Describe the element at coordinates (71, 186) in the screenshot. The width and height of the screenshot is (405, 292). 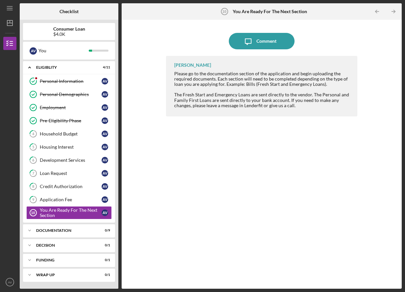
I see `div: Credit Authorization` at that location.